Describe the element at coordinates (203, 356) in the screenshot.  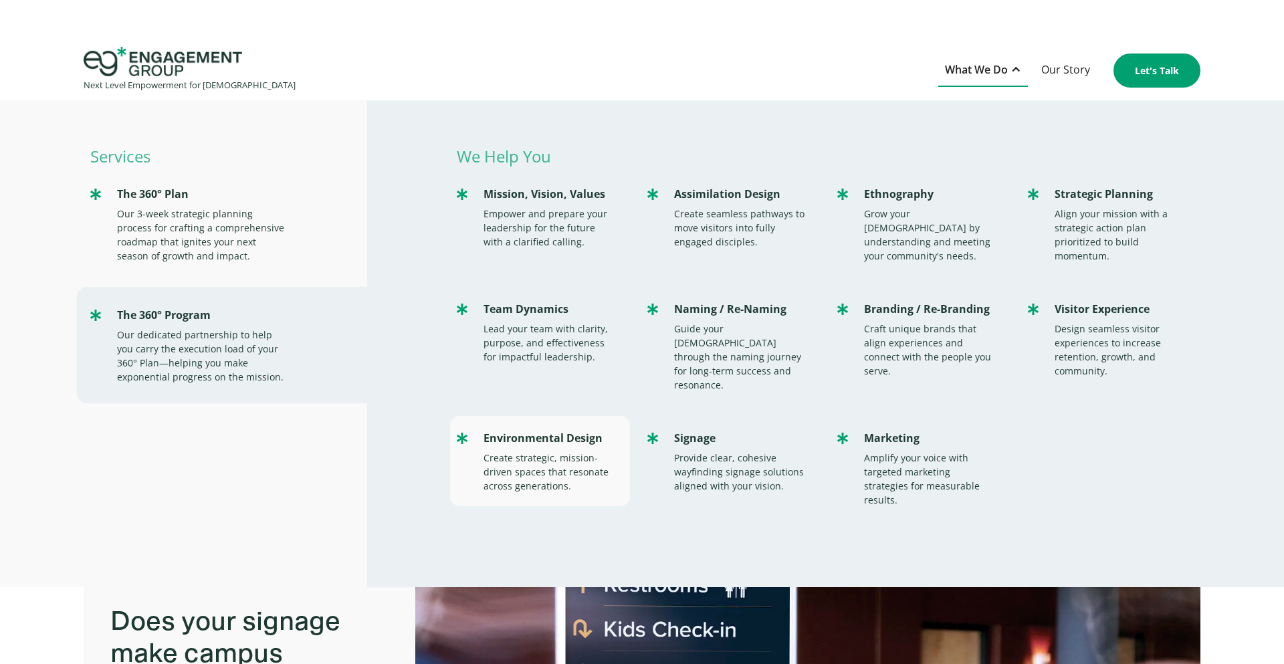
I see `div: Our dedicated partnership to help you carry the execution load of your 360° Plan—helping you make...` at that location.